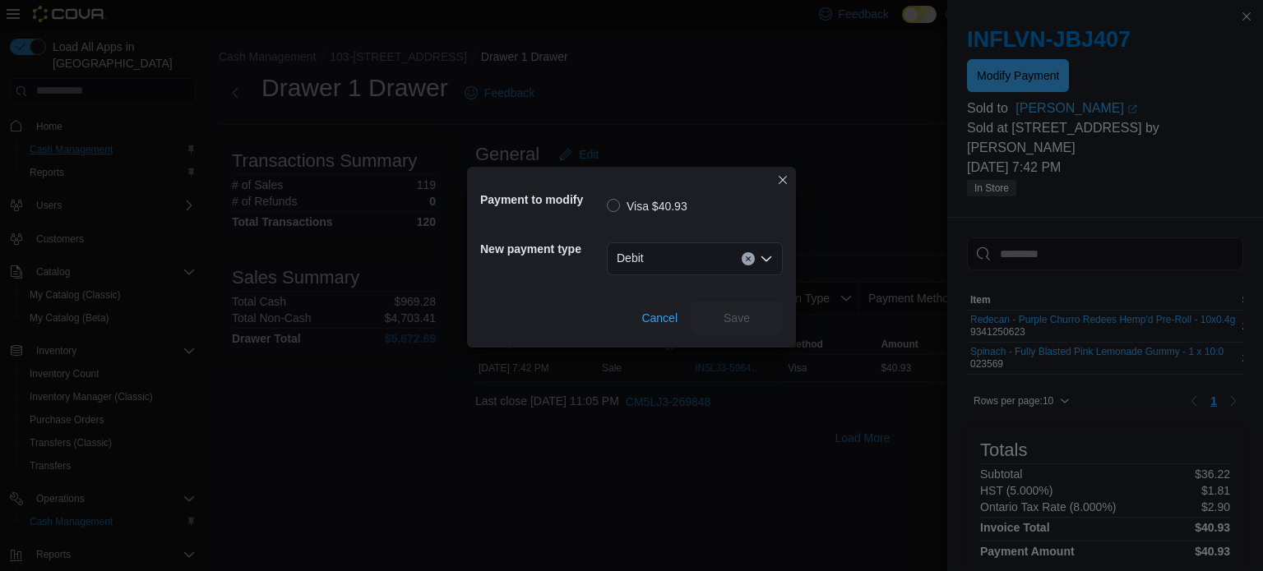 The width and height of the screenshot is (1263, 571). What do you see at coordinates (542, 249) in the screenshot?
I see `h5: New payment type` at bounding box center [542, 249].